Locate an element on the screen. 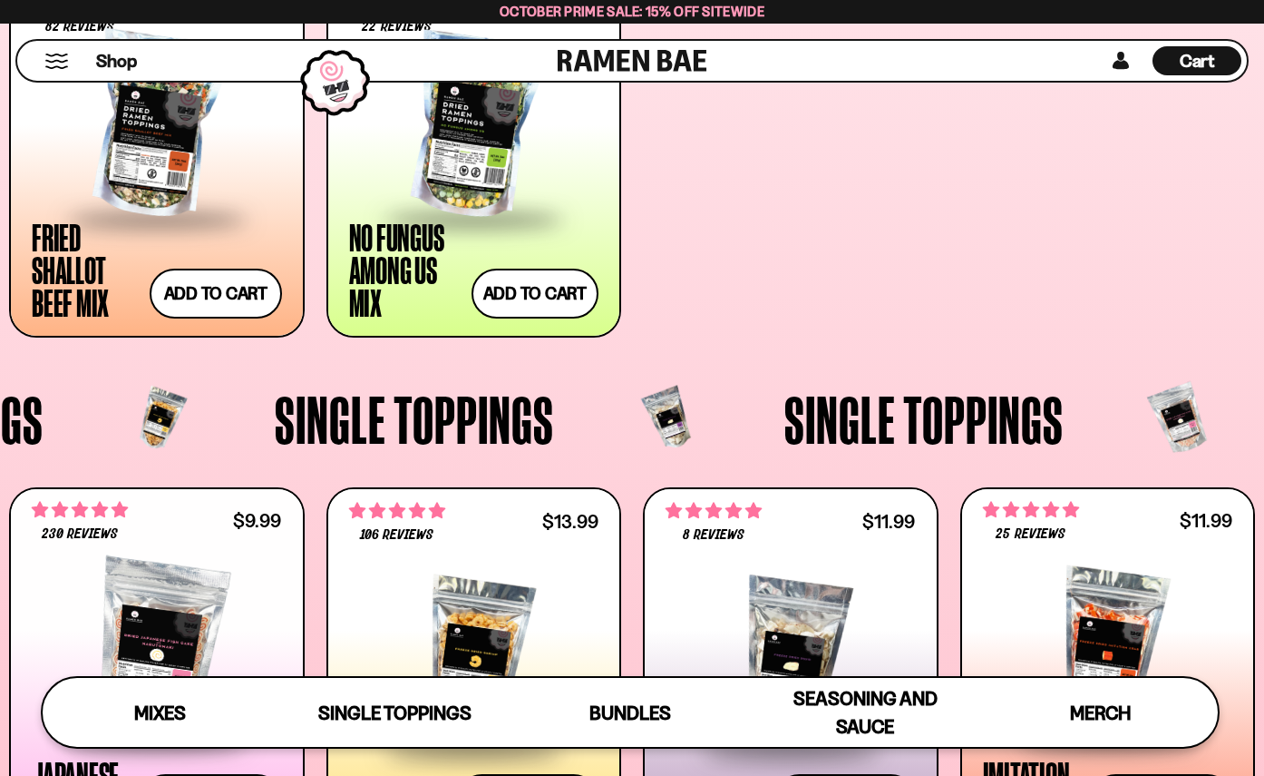 The width and height of the screenshot is (1264, 776). span: 106 reviews is located at coordinates (396, 535).